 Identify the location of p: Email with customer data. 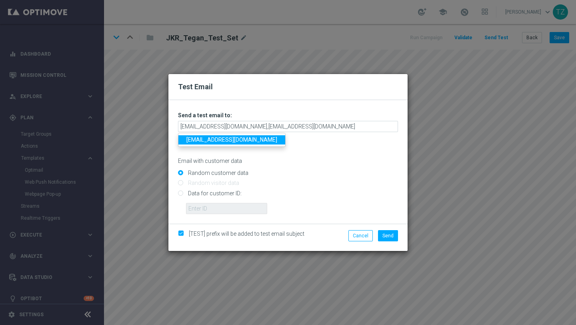
(288, 161).